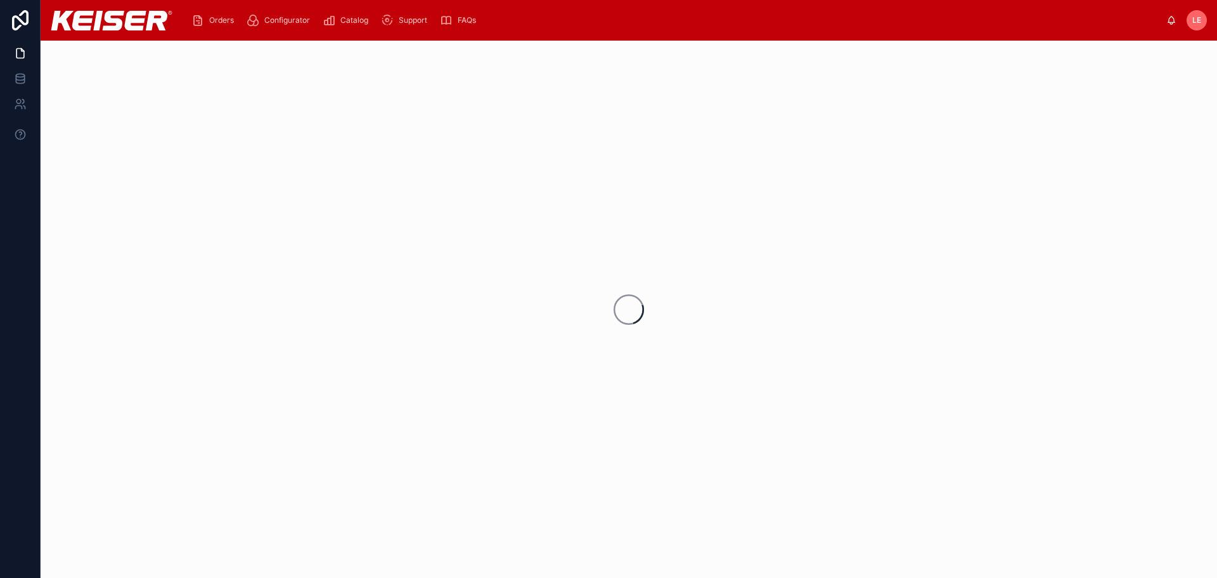  What do you see at coordinates (467, 20) in the screenshot?
I see `span: FAQs` at bounding box center [467, 20].